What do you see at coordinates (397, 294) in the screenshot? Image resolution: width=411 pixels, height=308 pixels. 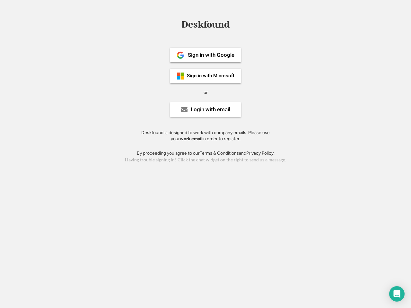 I see `div: Open Intercom Messenger` at bounding box center [397, 294].